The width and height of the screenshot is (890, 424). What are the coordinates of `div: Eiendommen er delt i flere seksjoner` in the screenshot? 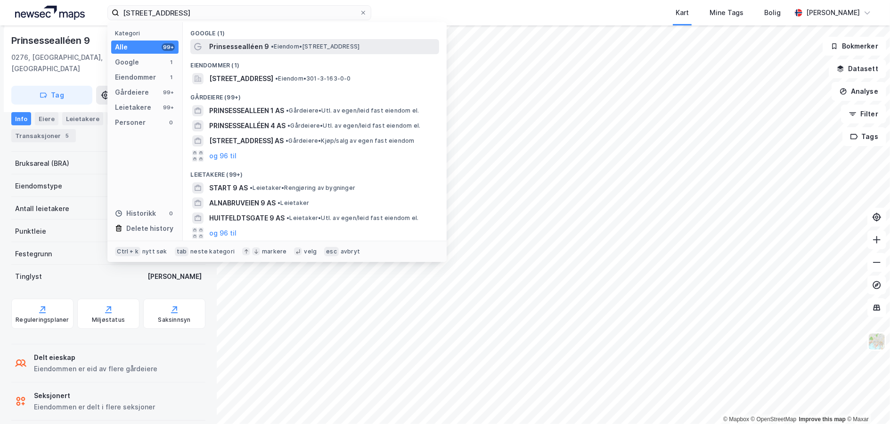 It's located at (94, 407).